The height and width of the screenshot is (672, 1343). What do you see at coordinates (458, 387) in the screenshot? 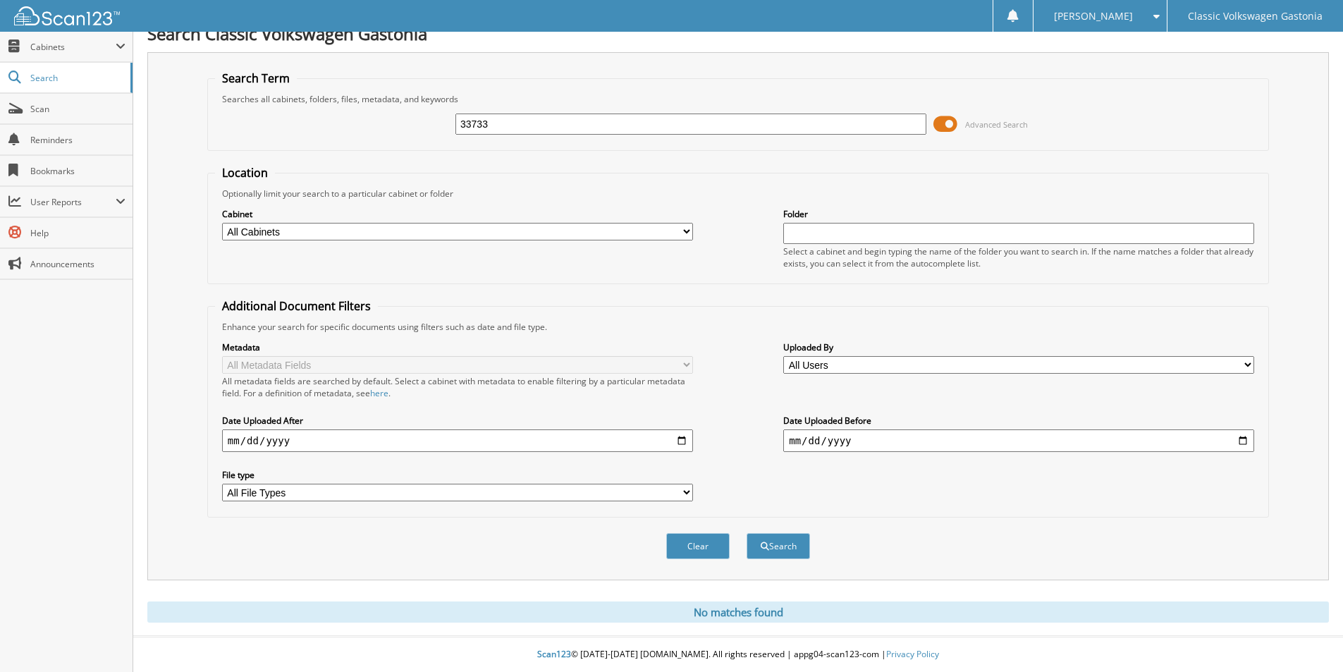
I see `div: All metadata fields are searched by default. Select a cabinet with metadata to enable filtering b...` at bounding box center [458, 387].